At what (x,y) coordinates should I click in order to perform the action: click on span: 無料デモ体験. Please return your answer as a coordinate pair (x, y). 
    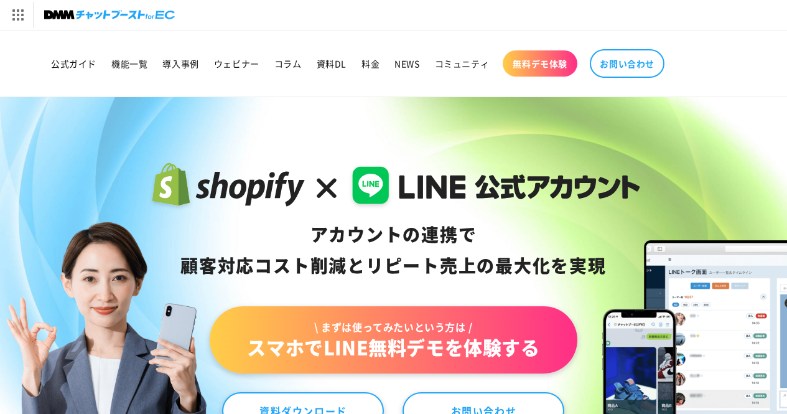
    Looking at the image, I should click on (540, 63).